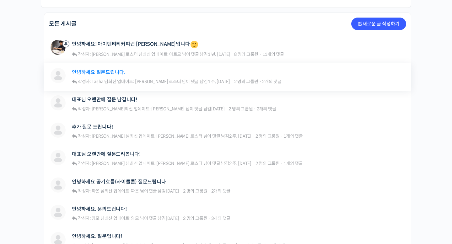 The width and height of the screenshot is (452, 244). What do you see at coordinates (101, 207) in the screenshot?
I see `a: Settings` at bounding box center [101, 207].